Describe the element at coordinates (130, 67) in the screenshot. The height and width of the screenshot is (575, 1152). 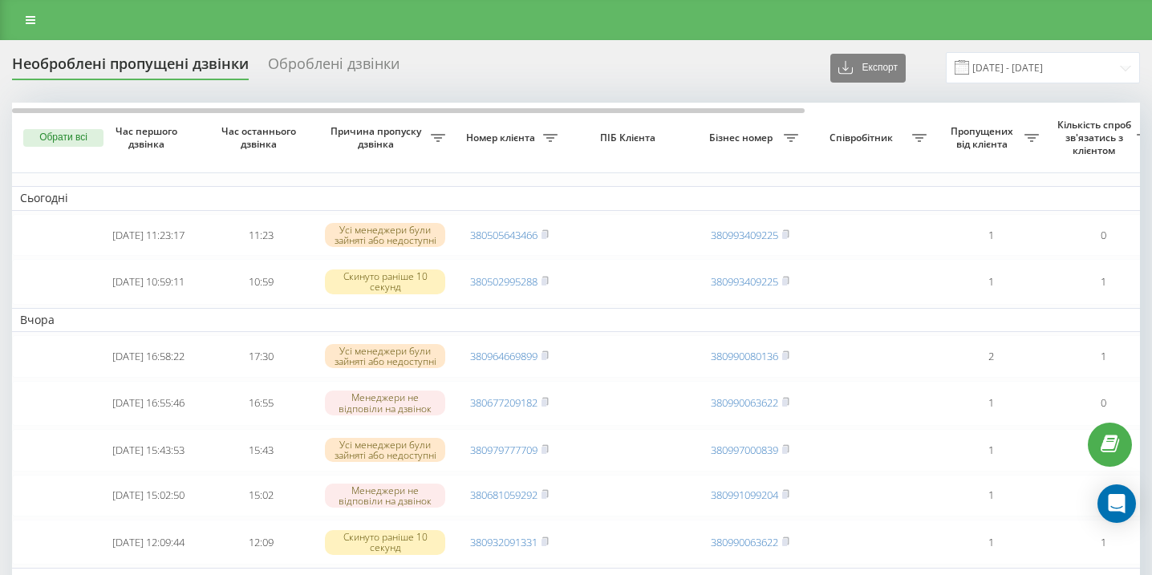
I see `div: Необроблені пропущені дзвінки` at that location.